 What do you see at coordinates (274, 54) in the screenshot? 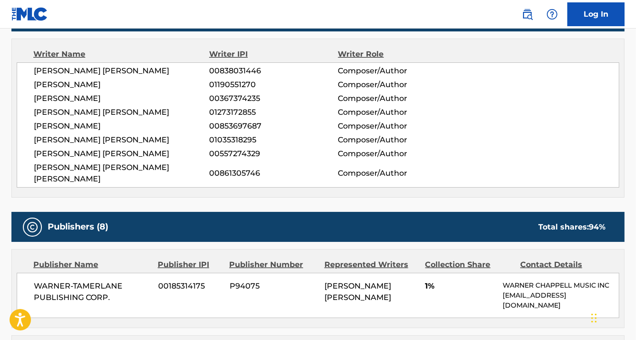
I see `div: Writer IPI` at bounding box center [274, 54].